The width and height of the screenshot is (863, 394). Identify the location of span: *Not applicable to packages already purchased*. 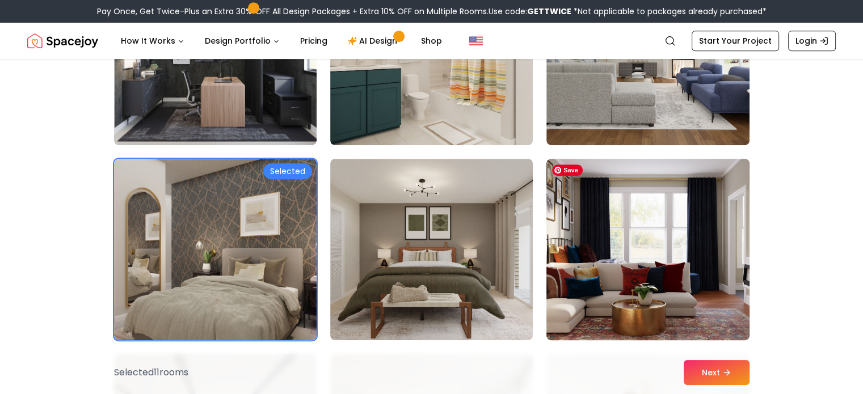
(669, 11).